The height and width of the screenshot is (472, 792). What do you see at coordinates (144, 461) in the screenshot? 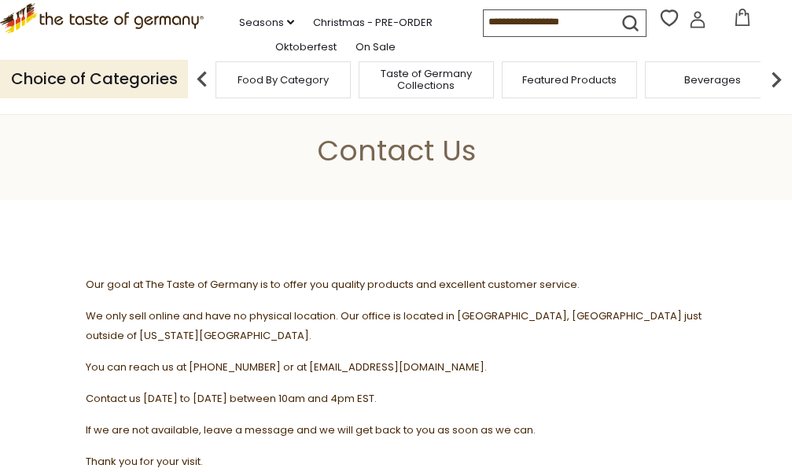
I see `span: Thank you for your visit.` at bounding box center [144, 461].